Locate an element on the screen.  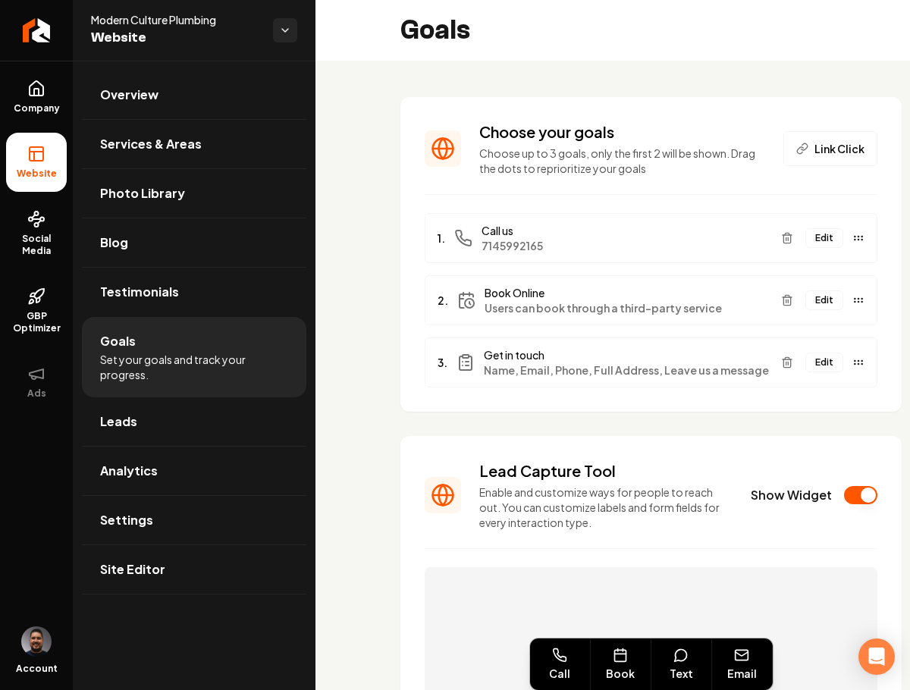
a: Leads is located at coordinates (194, 422).